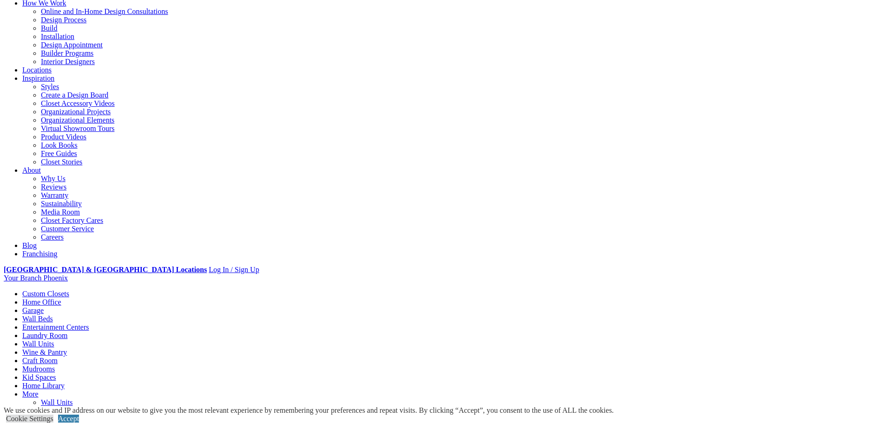 Image resolution: width=885 pixels, height=423 pixels. I want to click on a: Look Books, so click(59, 145).